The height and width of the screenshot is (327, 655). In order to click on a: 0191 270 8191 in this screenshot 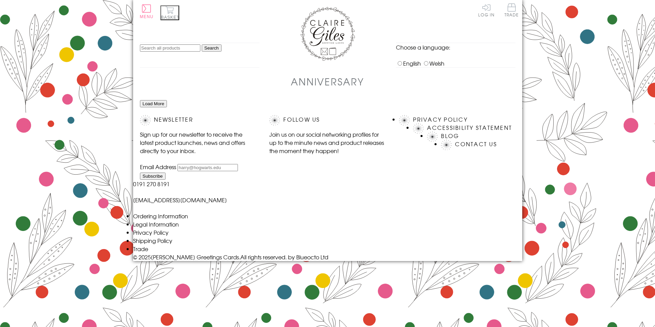, I will do `click(151, 184)`.